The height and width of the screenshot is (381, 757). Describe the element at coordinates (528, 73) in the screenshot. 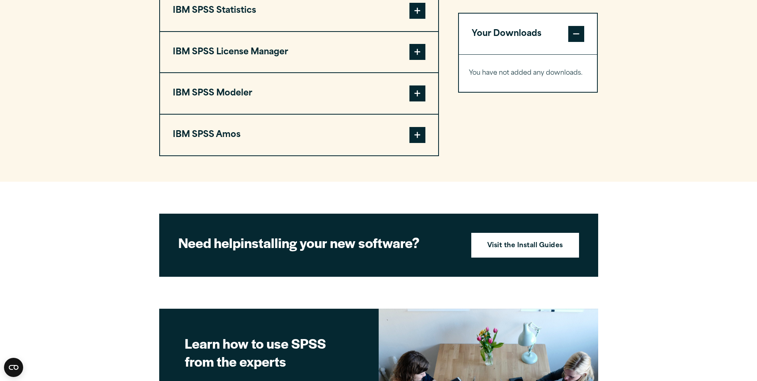

I see `div: Your Downloads` at that location.